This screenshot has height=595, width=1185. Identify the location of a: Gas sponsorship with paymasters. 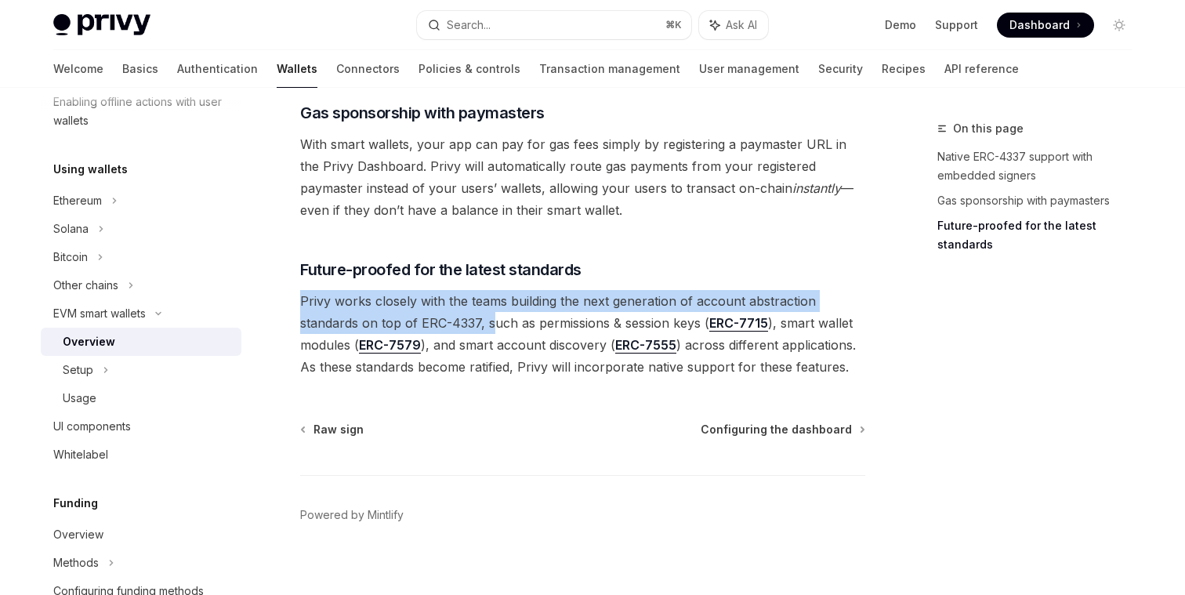
(1041, 201).